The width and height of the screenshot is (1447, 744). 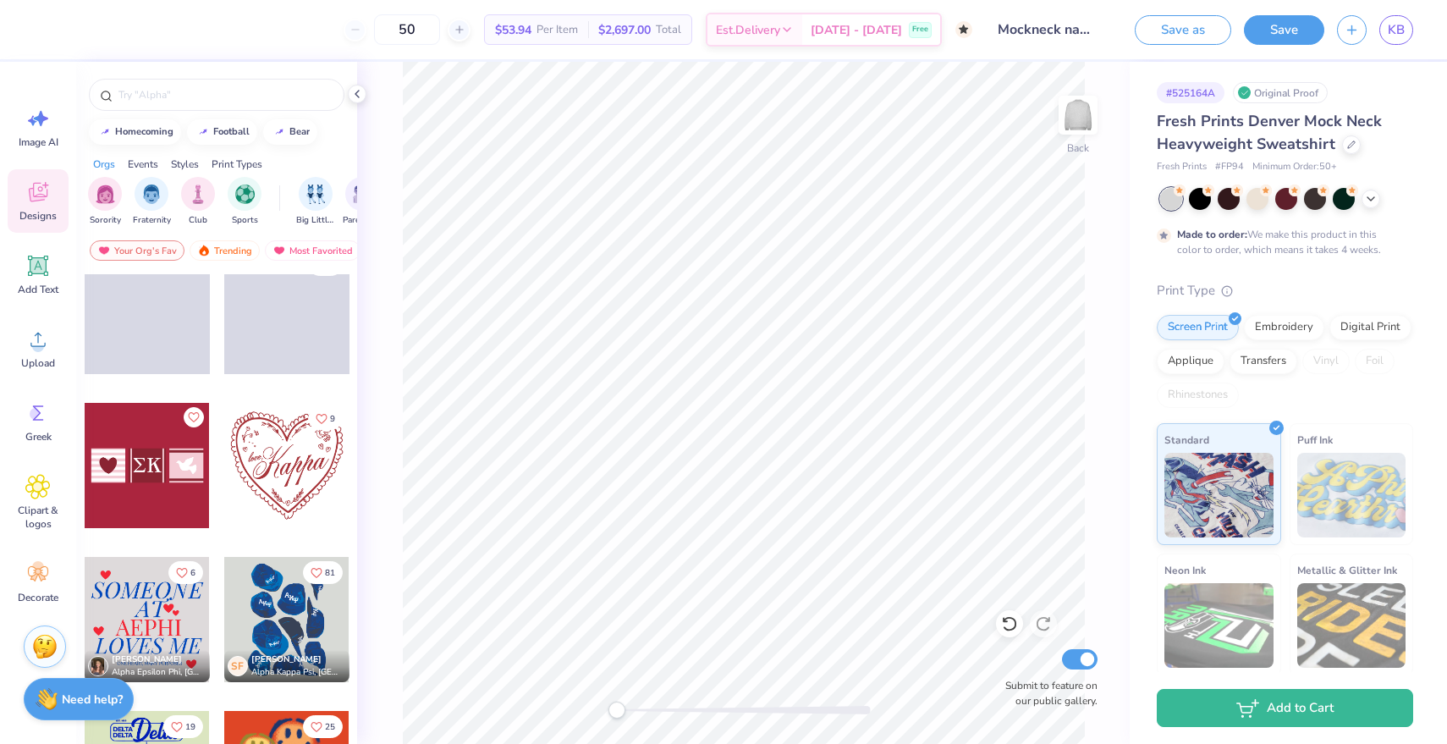 What do you see at coordinates (92, 699) in the screenshot?
I see `strong: Need help?` at bounding box center [92, 699].